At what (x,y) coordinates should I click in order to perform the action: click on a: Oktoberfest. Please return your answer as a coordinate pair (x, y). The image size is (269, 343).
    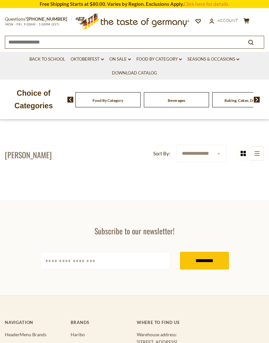
    Looking at the image, I should click on (87, 59).